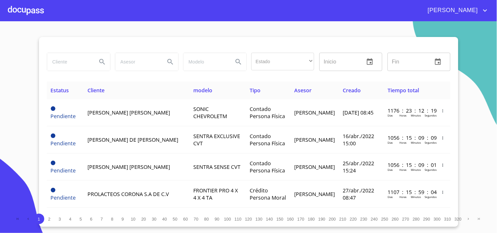  I want to click on button: 120, so click(248, 219).